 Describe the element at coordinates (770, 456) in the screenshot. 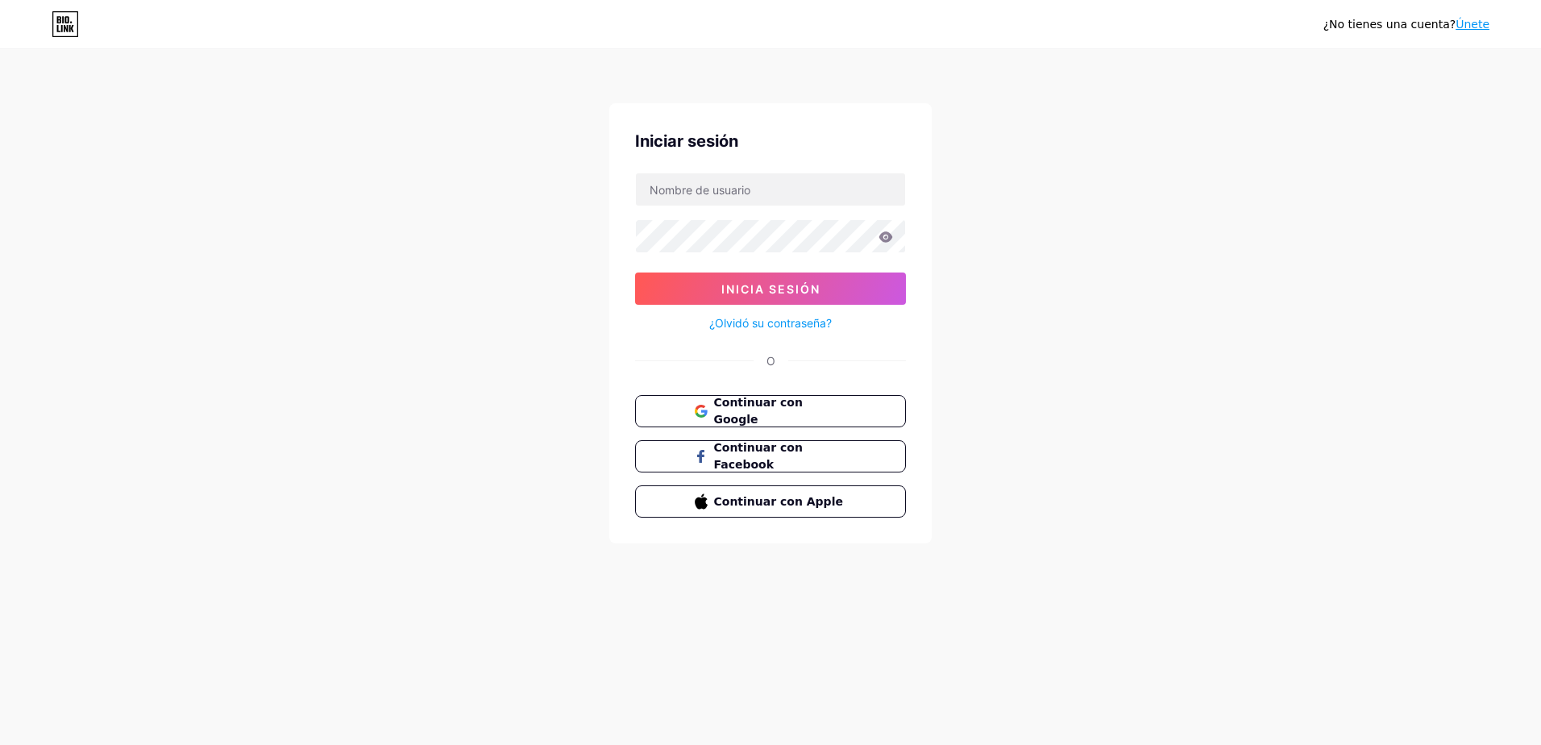

I see `a: Continuar con Facebook` at that location.